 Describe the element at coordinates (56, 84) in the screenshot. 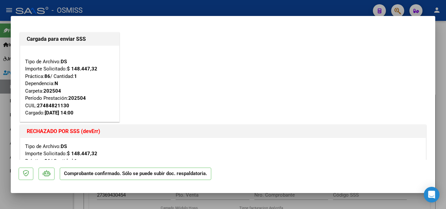

I see `strong: N` at that location.